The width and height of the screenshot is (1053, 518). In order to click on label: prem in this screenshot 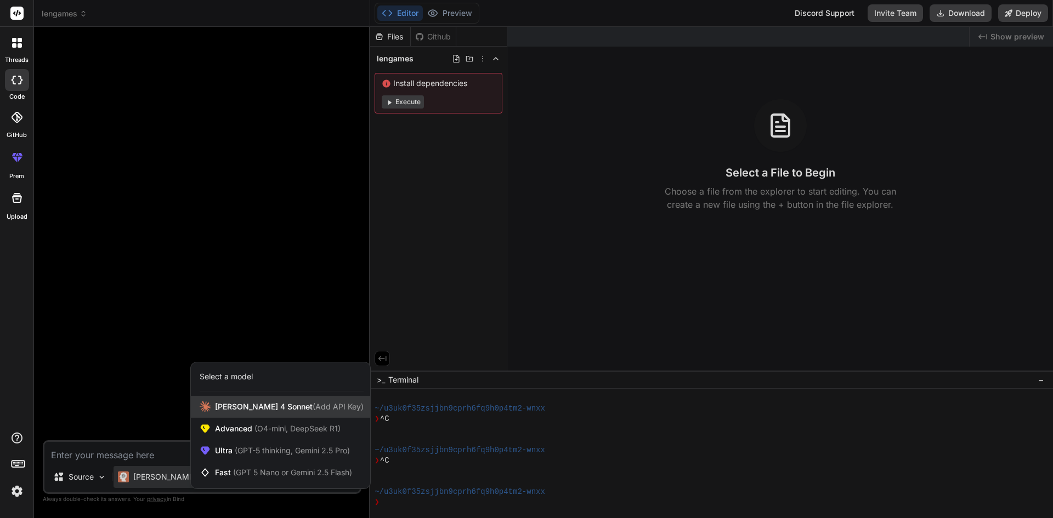, I will do `click(16, 176)`.